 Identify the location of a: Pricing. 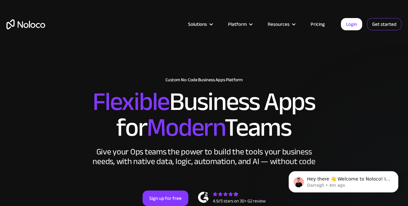
(317, 24).